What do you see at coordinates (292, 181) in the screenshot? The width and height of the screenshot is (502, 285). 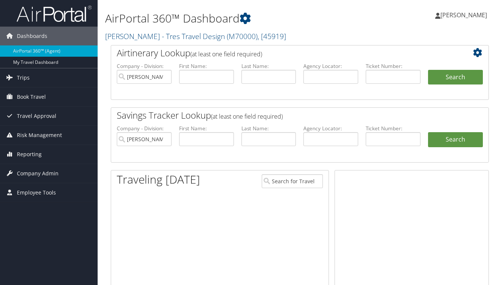 I see `input: Search for Traveler` at bounding box center [292, 181].